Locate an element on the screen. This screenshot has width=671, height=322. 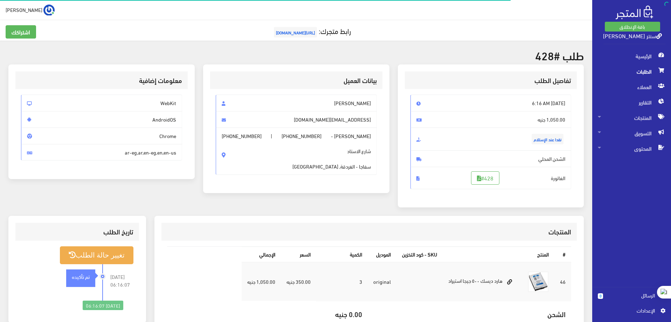
a: العملاء is located at coordinates (631, 87).